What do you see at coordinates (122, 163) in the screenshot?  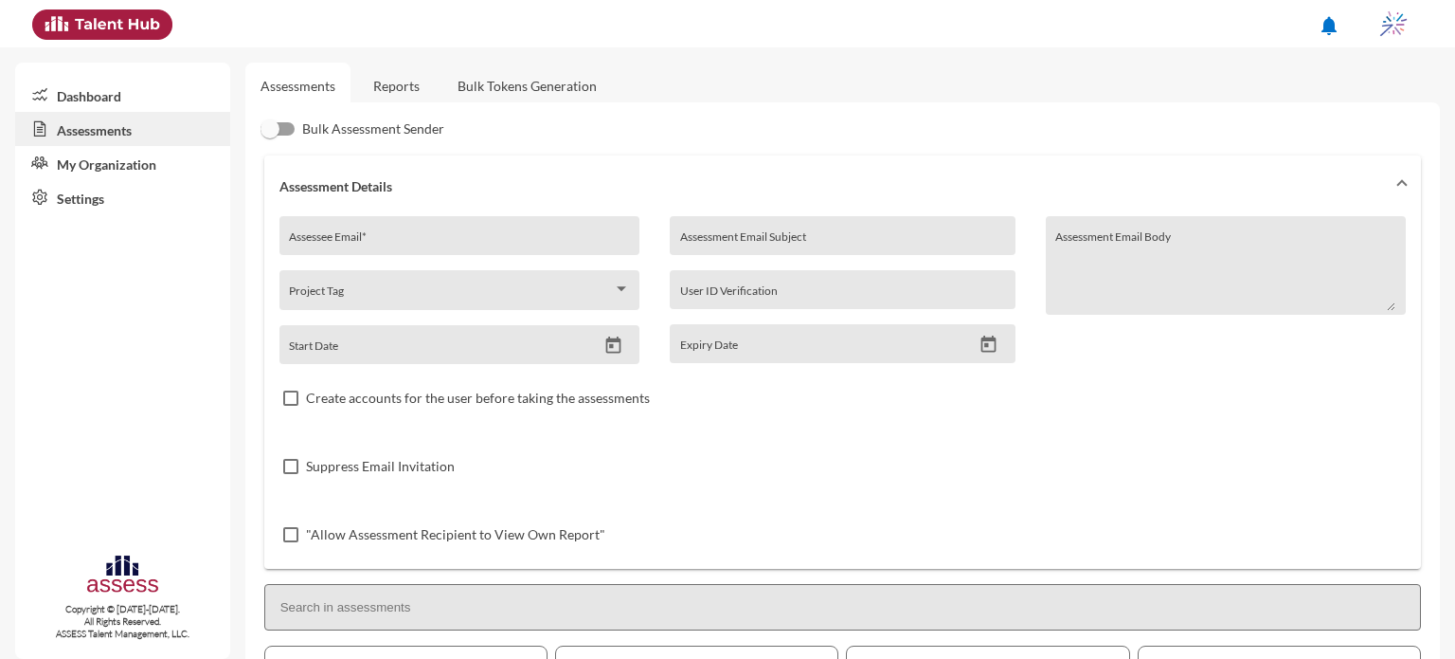 I see `a: My Organization` at bounding box center [122, 163].